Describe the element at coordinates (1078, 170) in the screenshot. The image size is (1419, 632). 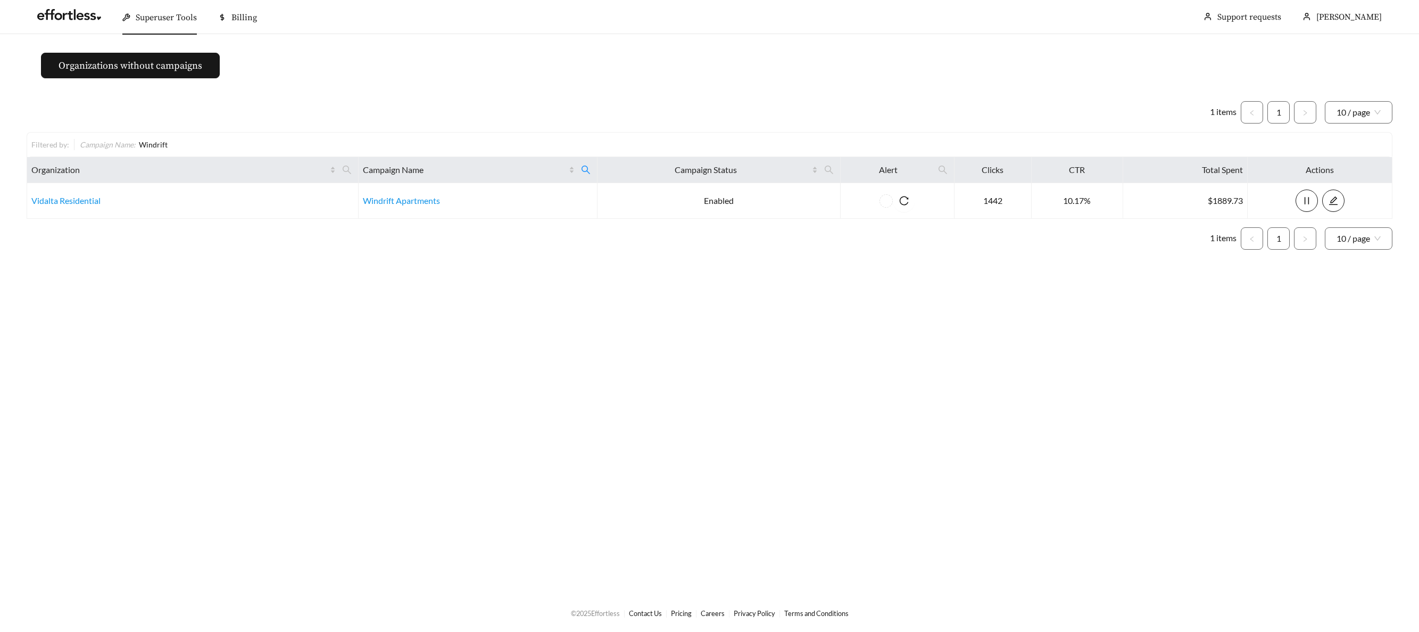
I see `th: CTR` at that location.